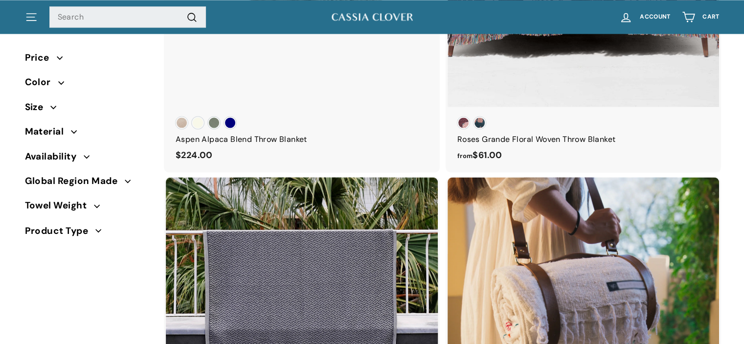 The width and height of the screenshot is (744, 344). Describe the element at coordinates (54, 156) in the screenshot. I see `span: Availability` at that location.